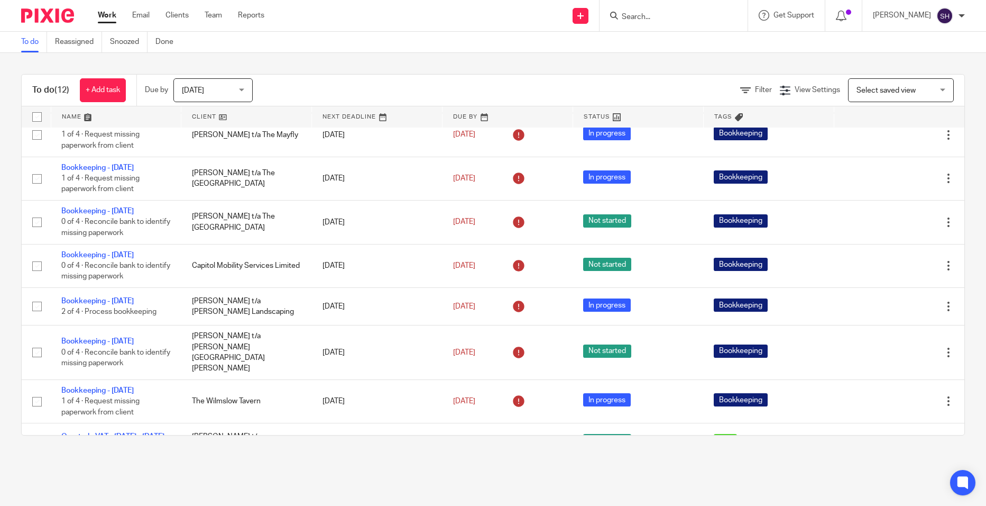 Image resolution: width=986 pixels, height=506 pixels. I want to click on span: 2 of 4 · Process bookkeeping, so click(109, 311).